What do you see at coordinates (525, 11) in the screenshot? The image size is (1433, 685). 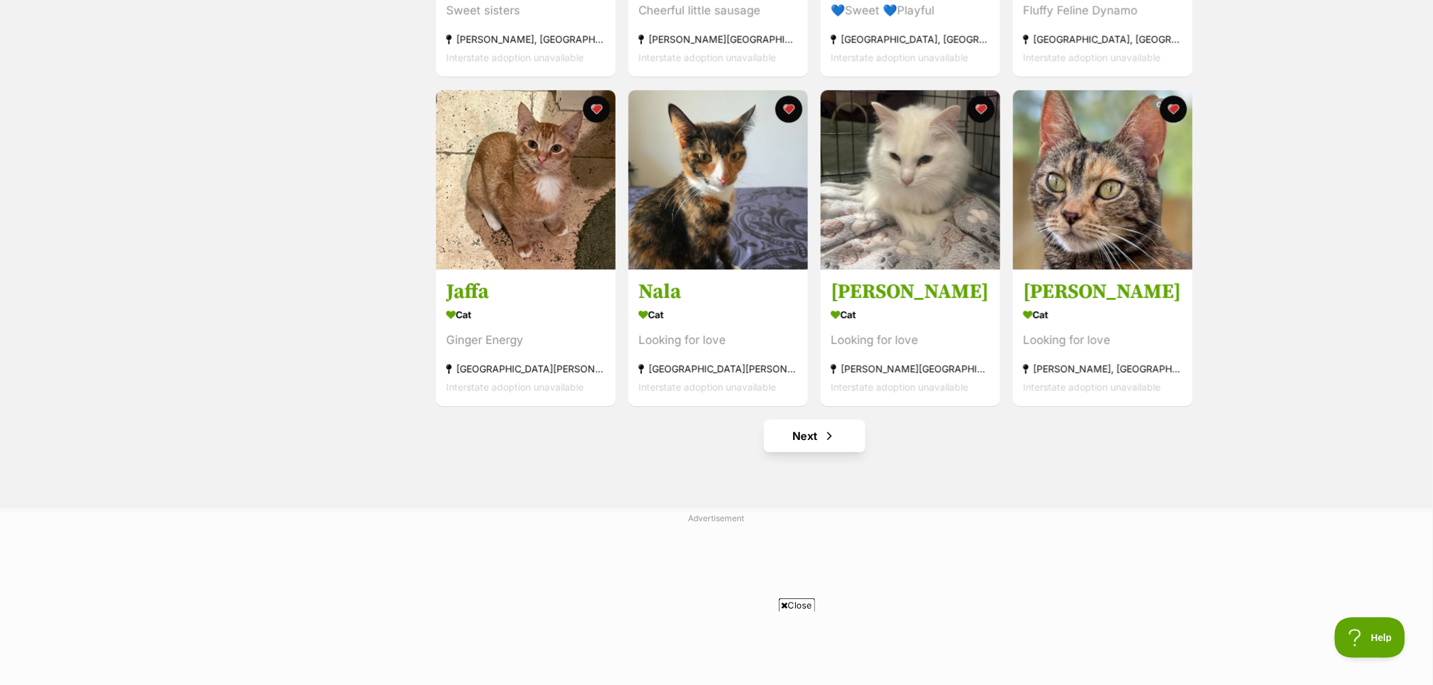 I see `div: Sweet sisters` at bounding box center [525, 11].